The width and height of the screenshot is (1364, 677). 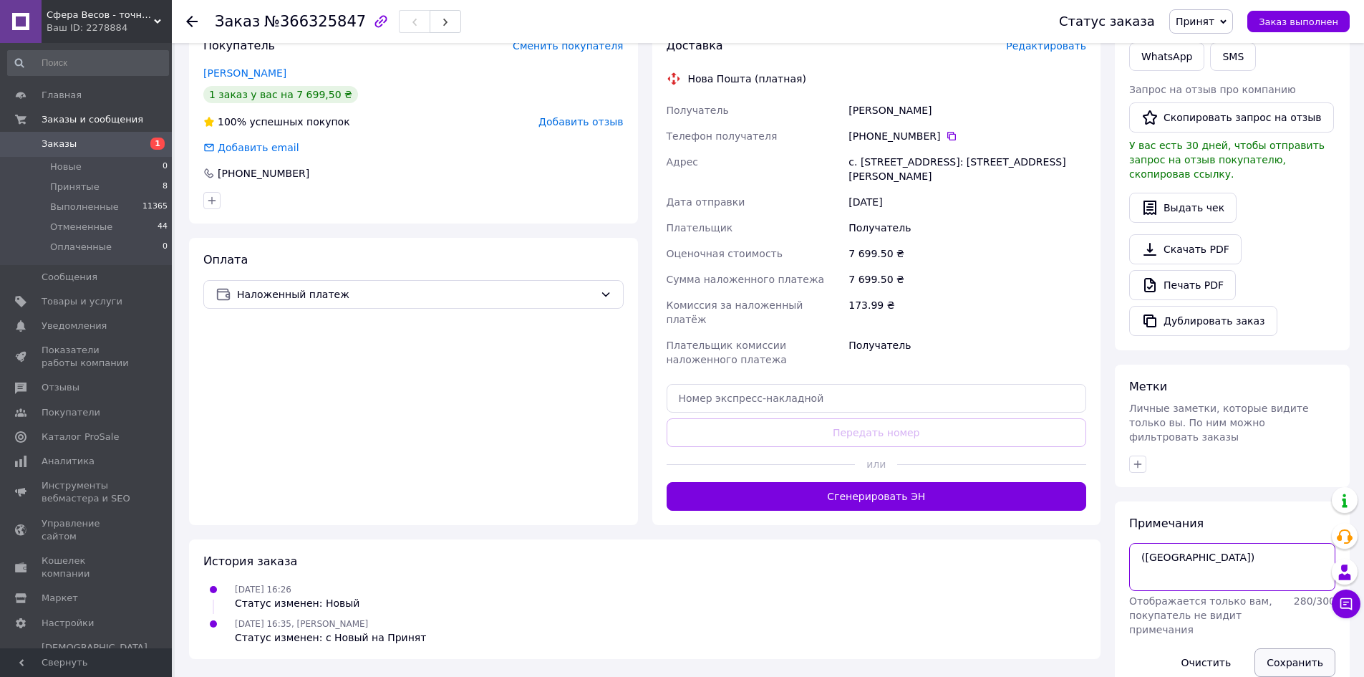 What do you see at coordinates (1183, 208) in the screenshot?
I see `button: Выдать чек` at bounding box center [1183, 208].